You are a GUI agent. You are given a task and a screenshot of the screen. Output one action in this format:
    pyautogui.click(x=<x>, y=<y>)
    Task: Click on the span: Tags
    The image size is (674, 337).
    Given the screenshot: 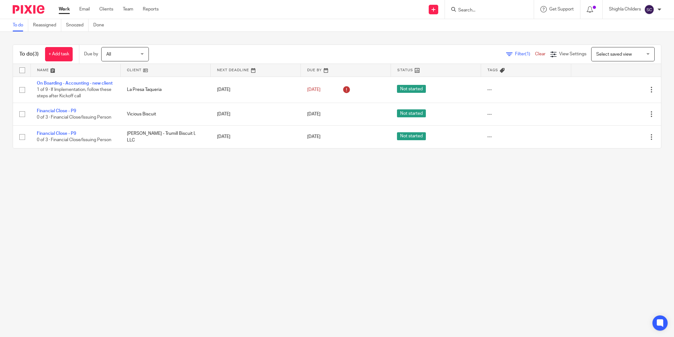 What is the action you would take?
    pyautogui.click(x=493, y=70)
    